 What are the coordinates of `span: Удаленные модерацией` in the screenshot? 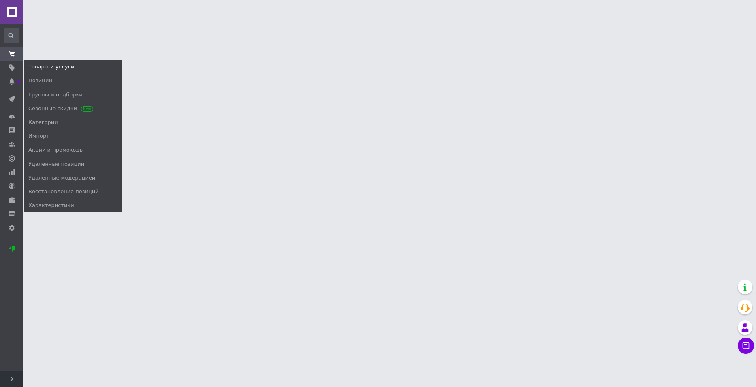 It's located at (62, 178).